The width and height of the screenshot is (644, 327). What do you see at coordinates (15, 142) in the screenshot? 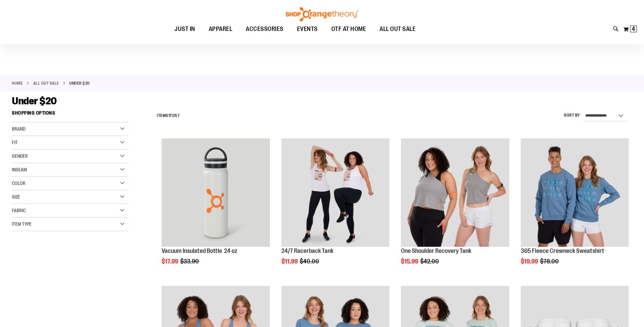
I see `span: Fit` at bounding box center [15, 142].